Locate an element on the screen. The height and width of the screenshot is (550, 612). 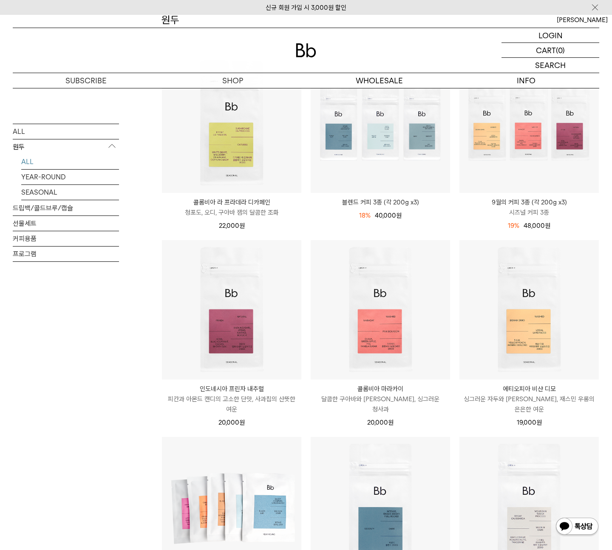
img: 콜롬비아 라 프라데라 디카페인 is located at coordinates (232, 123).